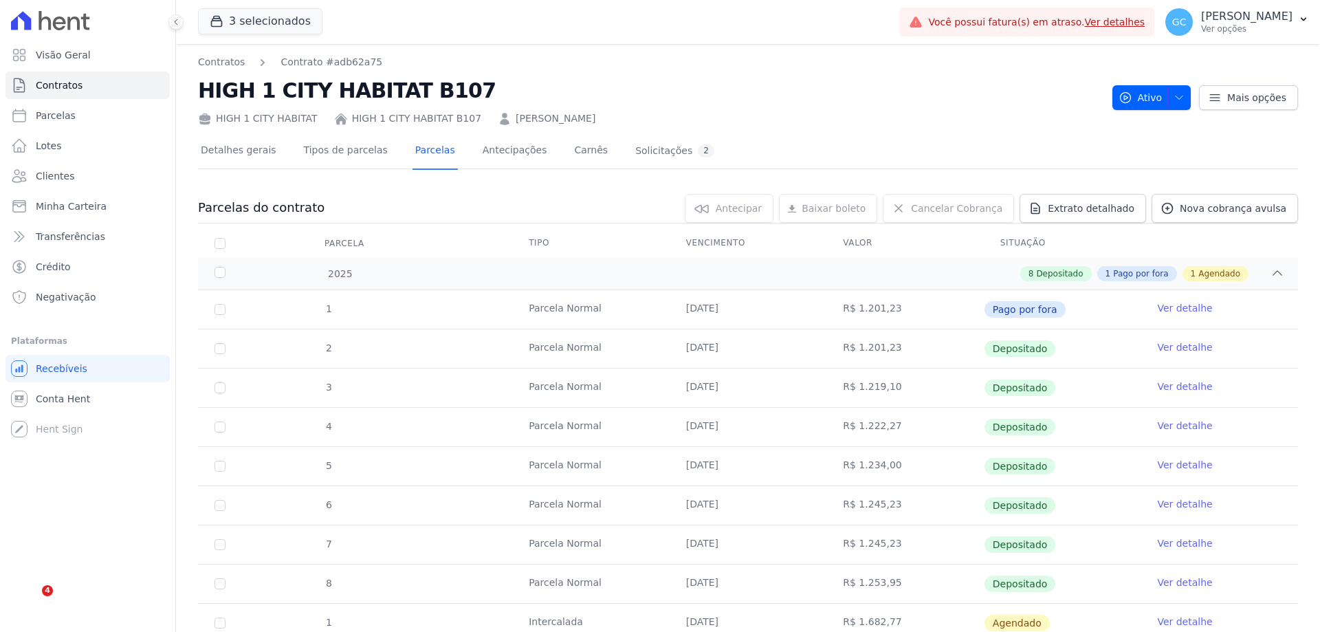 This screenshot has height=632, width=1320. I want to click on div: Plataformas, so click(87, 341).